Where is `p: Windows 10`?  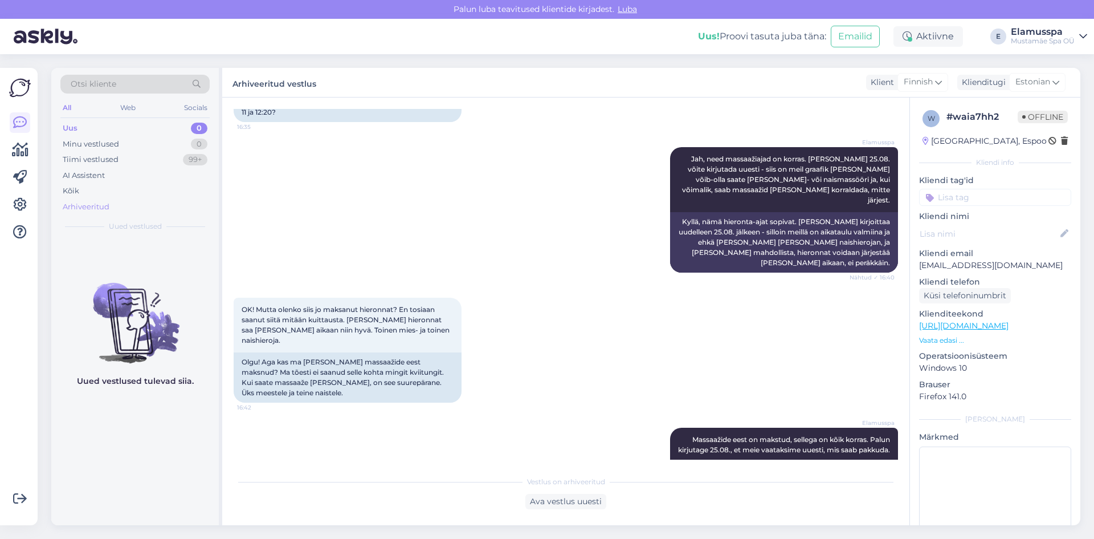 p: Windows 10 is located at coordinates (995, 368).